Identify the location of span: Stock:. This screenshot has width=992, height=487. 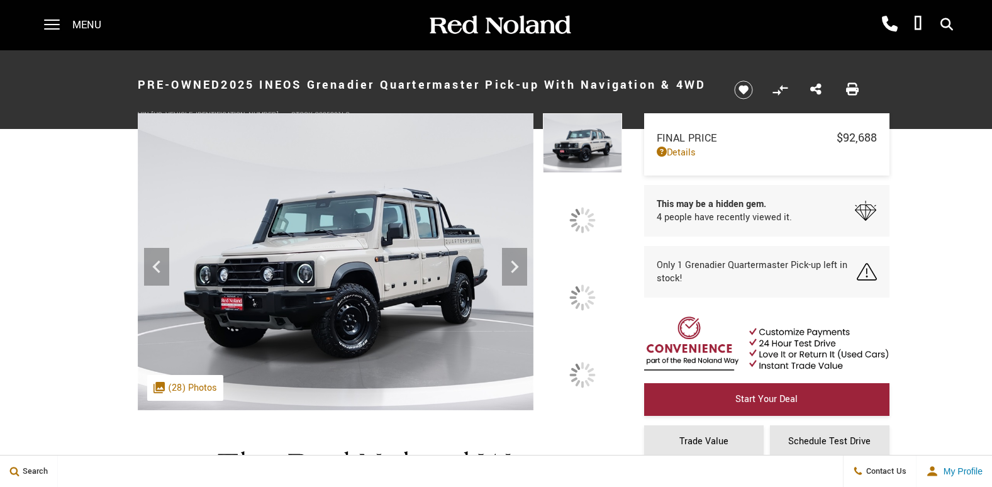
(303, 114).